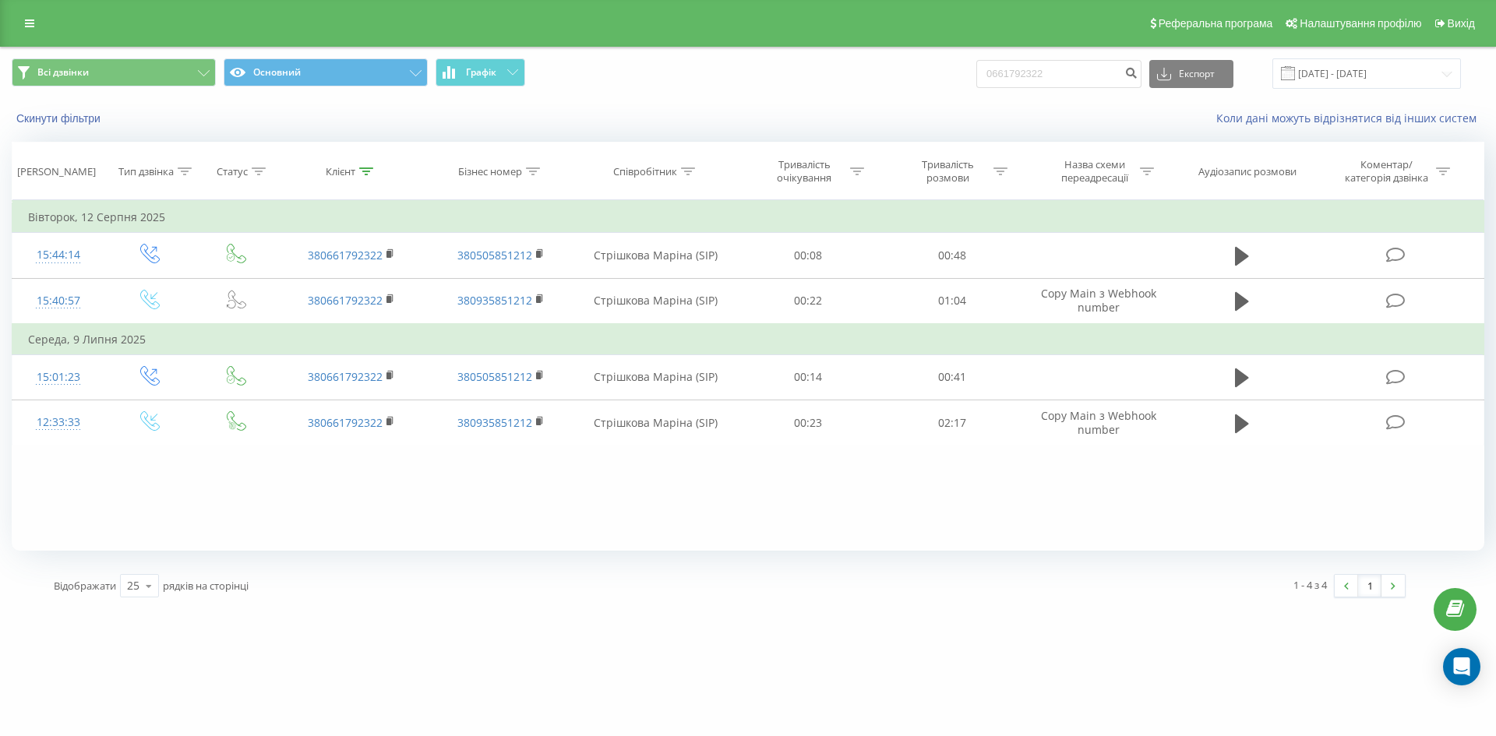  What do you see at coordinates (1215, 23) in the screenshot?
I see `span: Реферальна програма` at bounding box center [1215, 23].